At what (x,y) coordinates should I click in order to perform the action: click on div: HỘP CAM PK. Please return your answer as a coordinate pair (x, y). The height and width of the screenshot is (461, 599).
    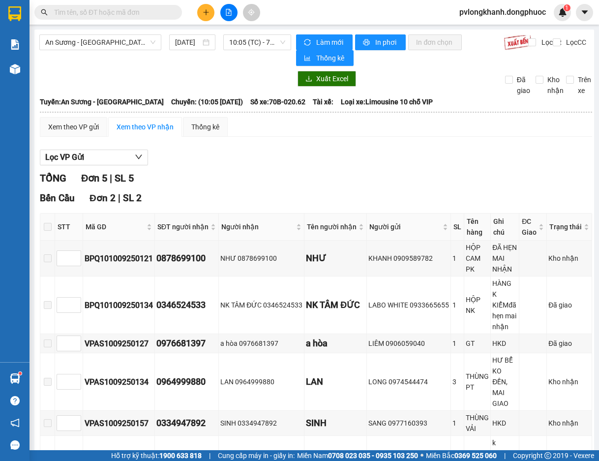
    Looking at the image, I should click on (477, 258).